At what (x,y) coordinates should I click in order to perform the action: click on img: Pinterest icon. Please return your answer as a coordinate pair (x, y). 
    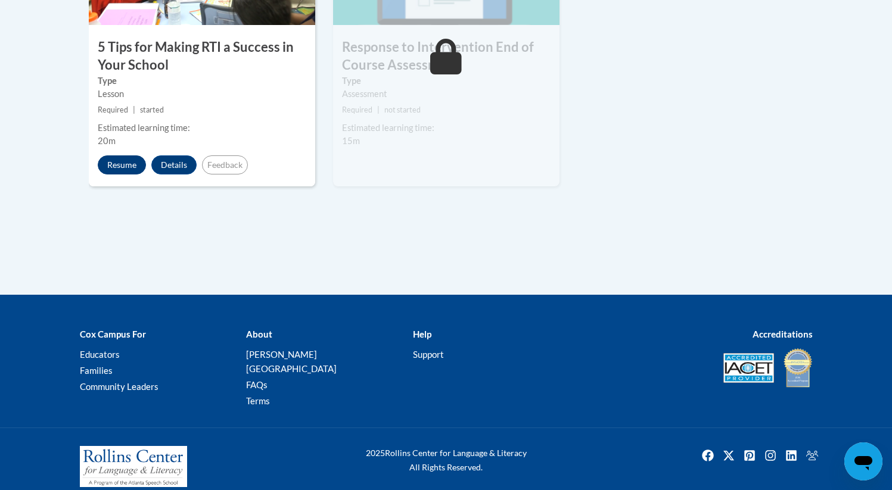
    Looking at the image, I should click on (749, 456).